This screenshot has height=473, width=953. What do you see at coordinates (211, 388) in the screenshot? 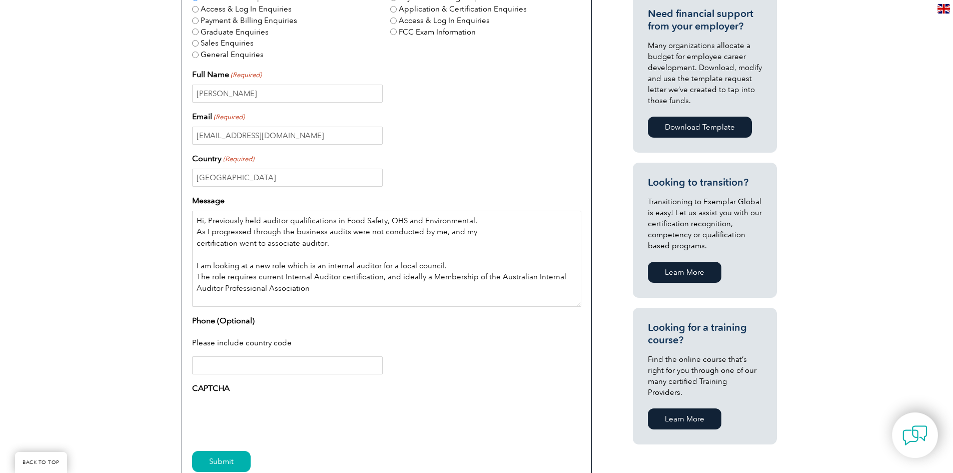
I see `label: CAPTCHA` at bounding box center [211, 388].